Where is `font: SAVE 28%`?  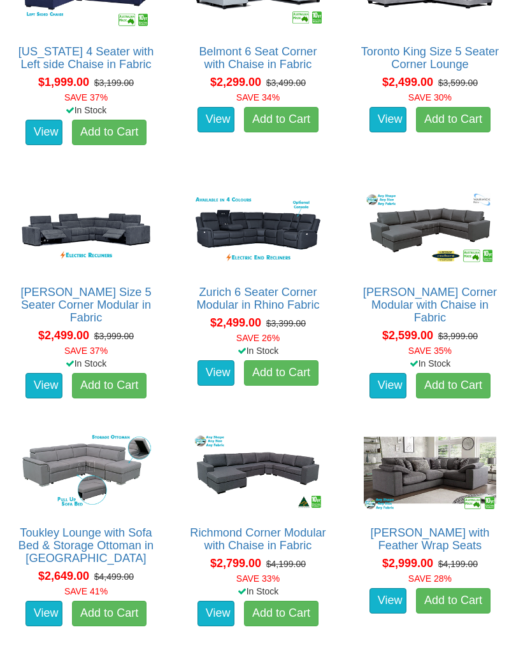
font: SAVE 28% is located at coordinates (430, 579).